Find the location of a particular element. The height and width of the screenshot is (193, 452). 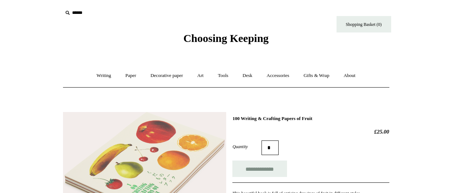

a: Tools is located at coordinates (223, 75).